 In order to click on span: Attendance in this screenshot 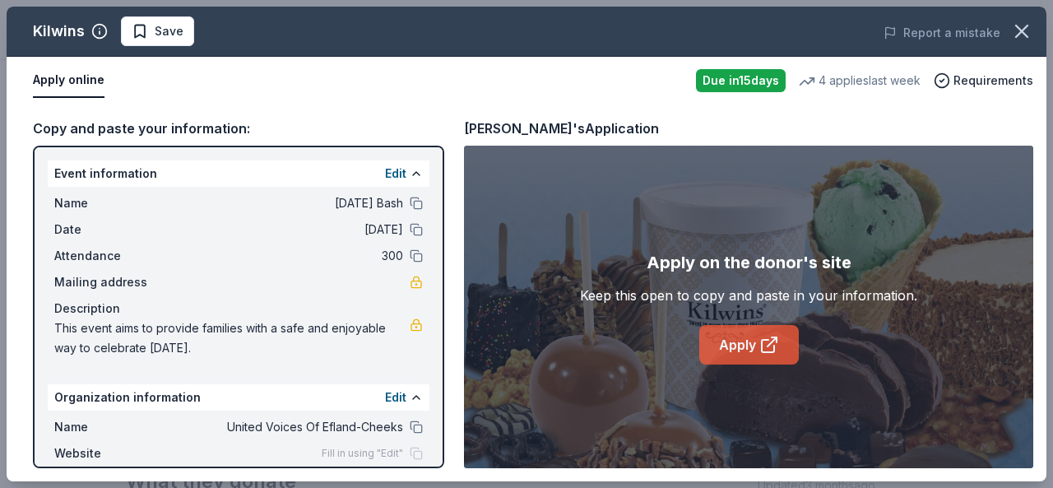, I will do `click(109, 256)`.